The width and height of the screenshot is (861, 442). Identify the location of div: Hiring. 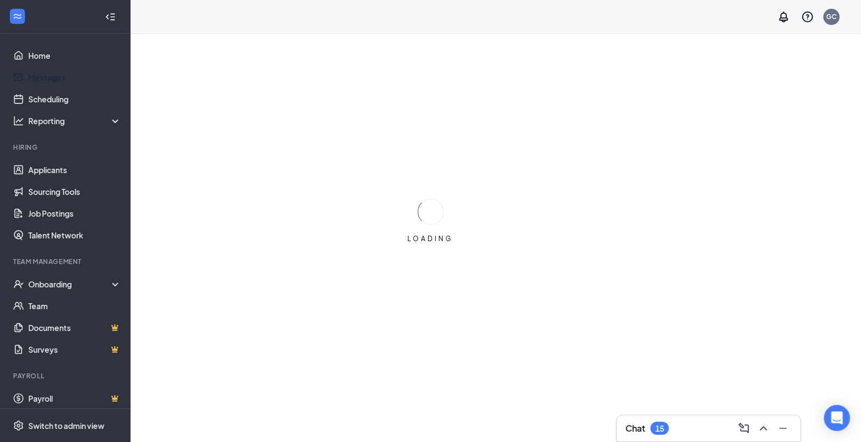
(66, 147).